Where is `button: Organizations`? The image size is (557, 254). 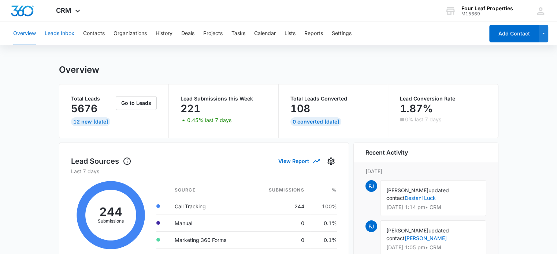 button: Organizations is located at coordinates (130, 34).